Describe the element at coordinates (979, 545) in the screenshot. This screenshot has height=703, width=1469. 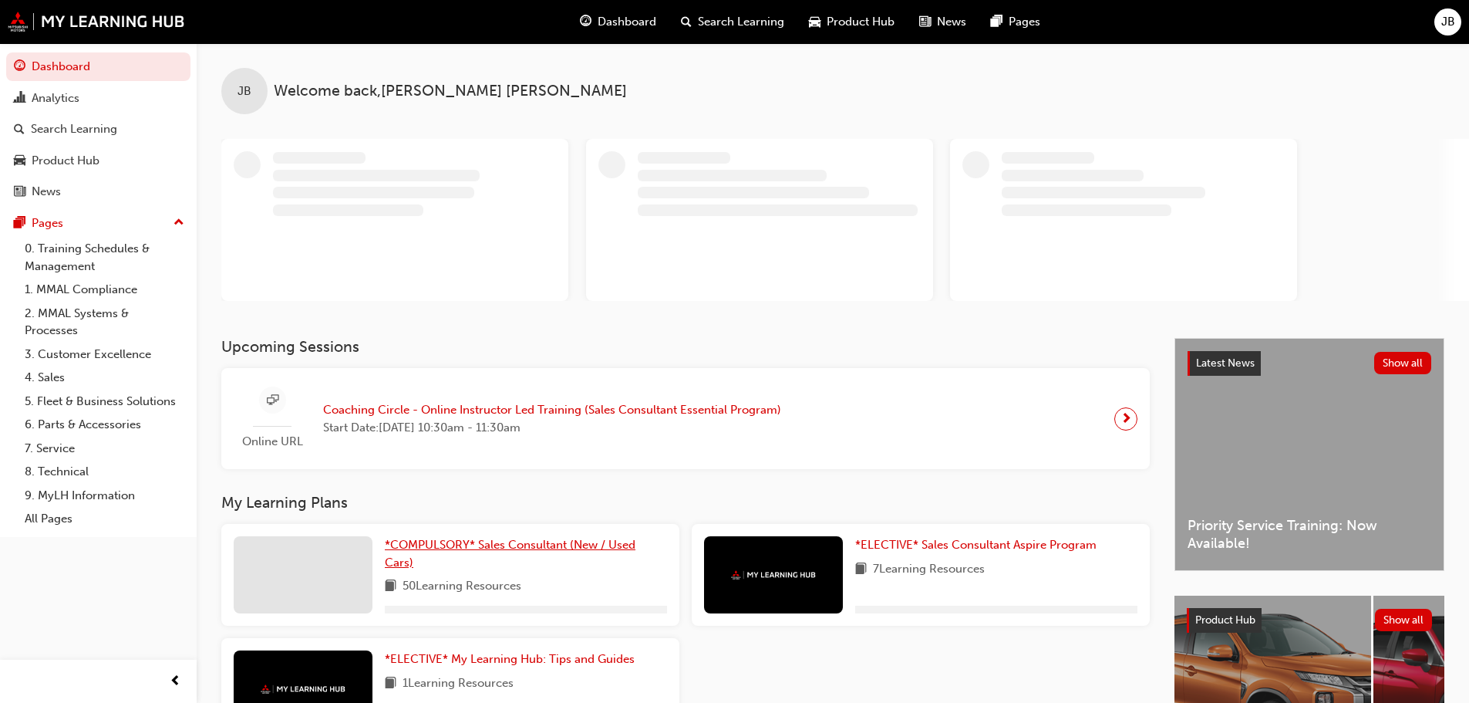
I see `a: *ELECTIVE* Sales Consultant Aspire Program` at that location.